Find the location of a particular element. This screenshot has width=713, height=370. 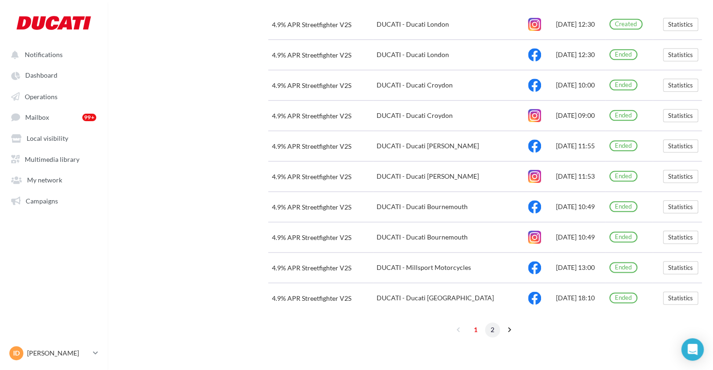

span: Multimedia library is located at coordinates (52, 158).